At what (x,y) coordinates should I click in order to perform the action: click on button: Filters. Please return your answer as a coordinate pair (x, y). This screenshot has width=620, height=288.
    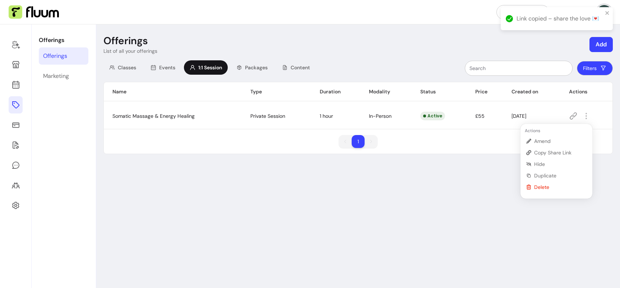
    Looking at the image, I should click on (595, 68).